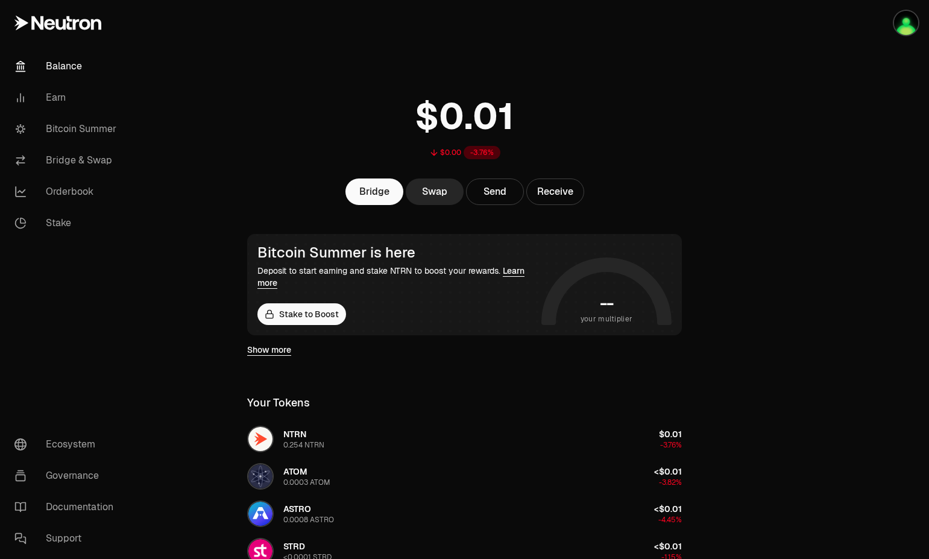 This screenshot has width=929, height=559. Describe the element at coordinates (260, 476) in the screenshot. I see `img: ATOM Logo` at that location.